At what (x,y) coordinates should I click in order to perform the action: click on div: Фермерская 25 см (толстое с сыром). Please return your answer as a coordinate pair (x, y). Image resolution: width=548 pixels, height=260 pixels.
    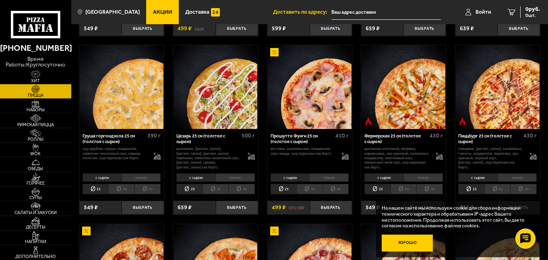
    Looking at the image, I should click on (396, 138).